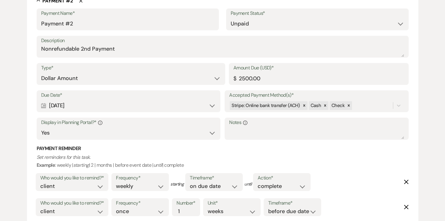 The image size is (445, 221). Describe the element at coordinates (177, 184) in the screenshot. I see `span: starting` at that location.